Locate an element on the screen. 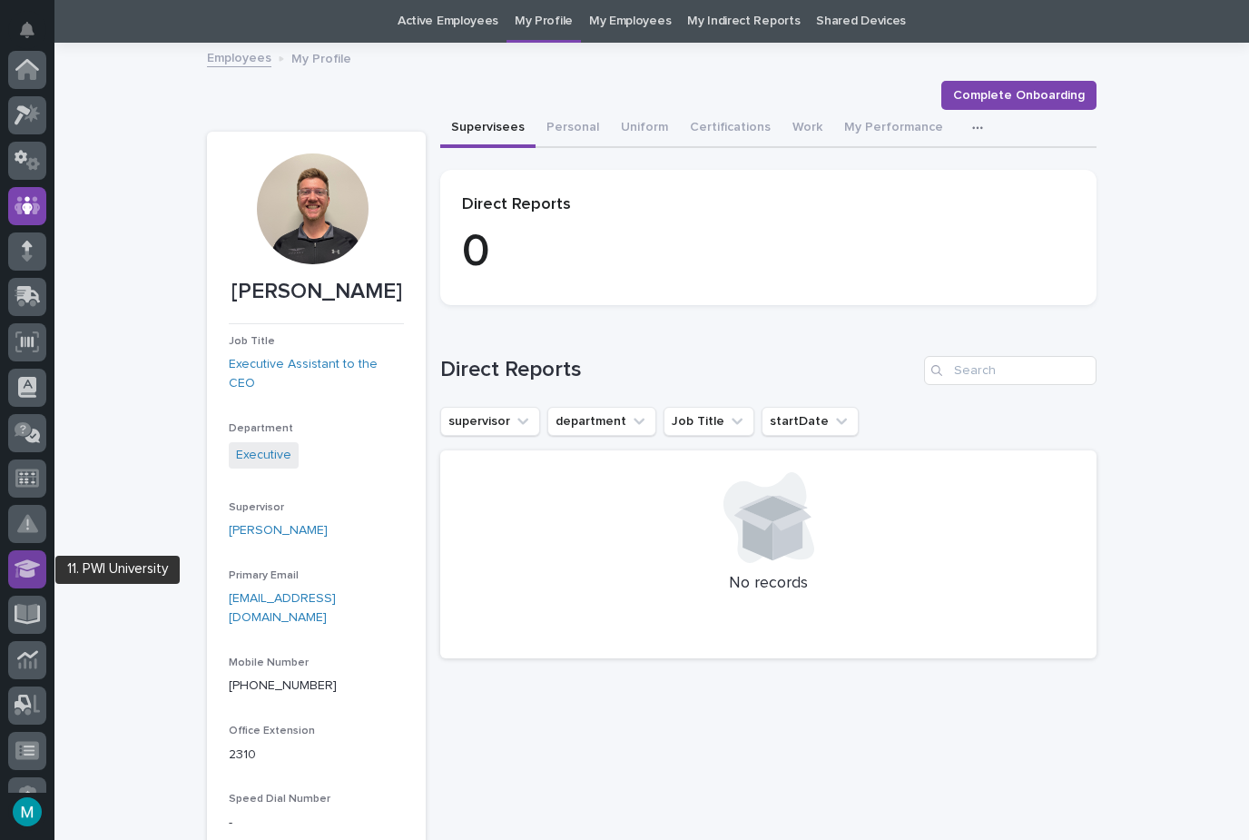 The width and height of the screenshot is (1249, 840). span: Job Title is located at coordinates (251, 341).